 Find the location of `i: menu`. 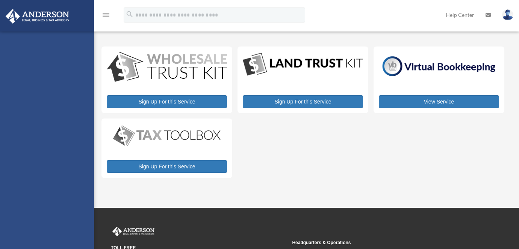

i: menu is located at coordinates (106, 15).